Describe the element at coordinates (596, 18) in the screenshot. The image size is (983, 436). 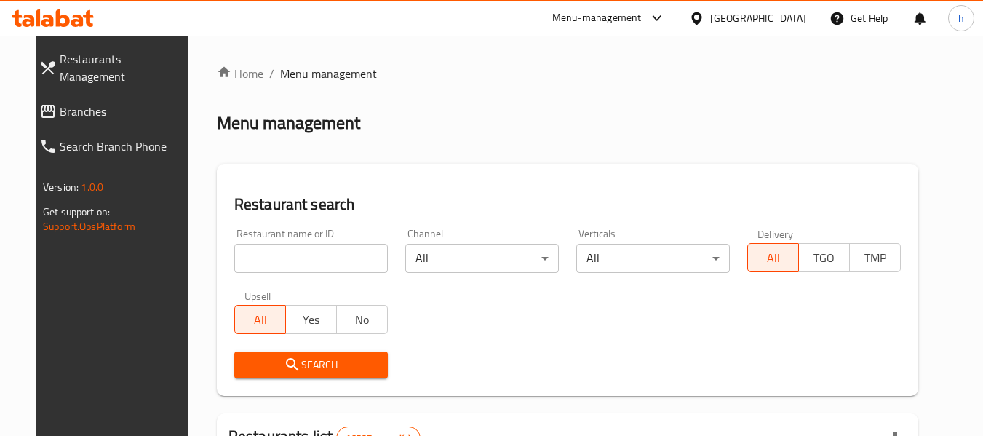
I see `div: Menu-management` at that location.